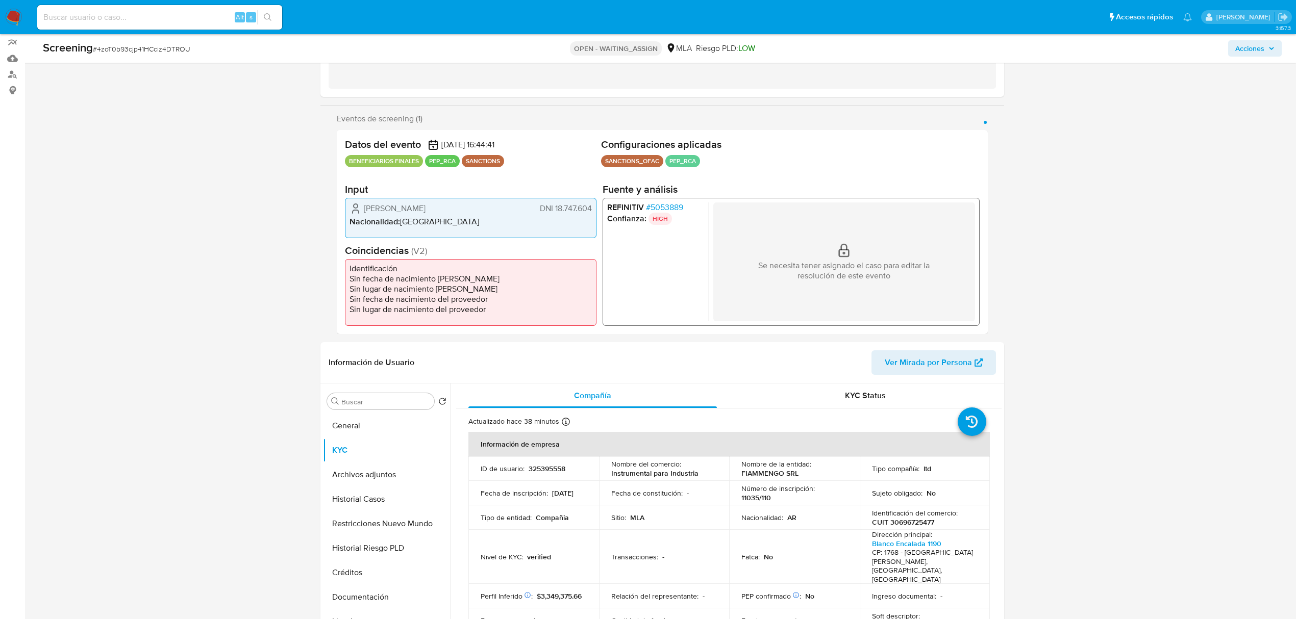 Image resolution: width=1296 pixels, height=619 pixels. I want to click on p: ludmila.lanatti@mercadolibre.com, so click(1245, 17).